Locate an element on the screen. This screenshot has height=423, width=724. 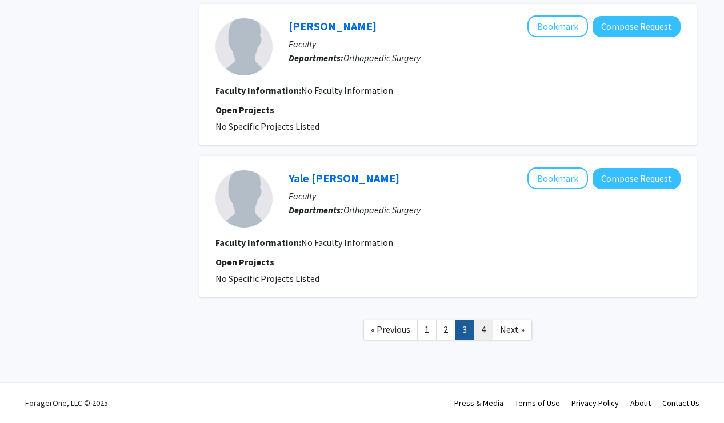
a: Privacy Policy is located at coordinates (595, 403).